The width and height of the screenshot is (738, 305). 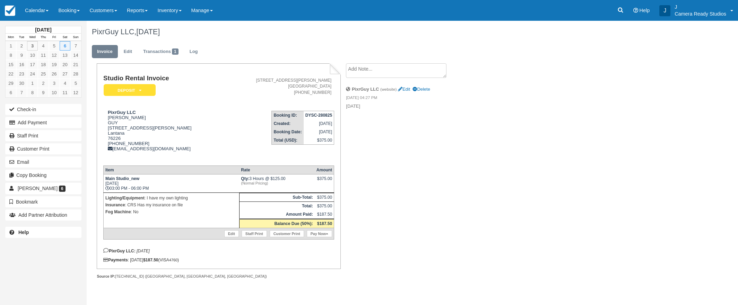 What do you see at coordinates (288, 140) in the screenshot?
I see `th: Total (USD):` at bounding box center [288, 140].